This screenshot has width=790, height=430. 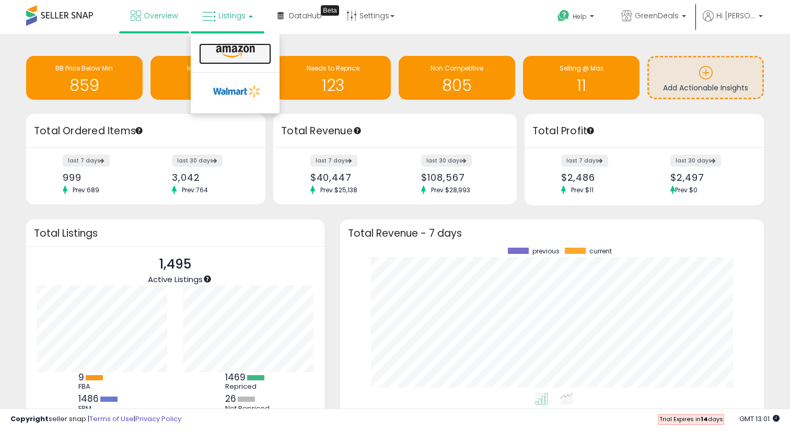 I want to click on a: BB Price Below Min 859, so click(x=84, y=78).